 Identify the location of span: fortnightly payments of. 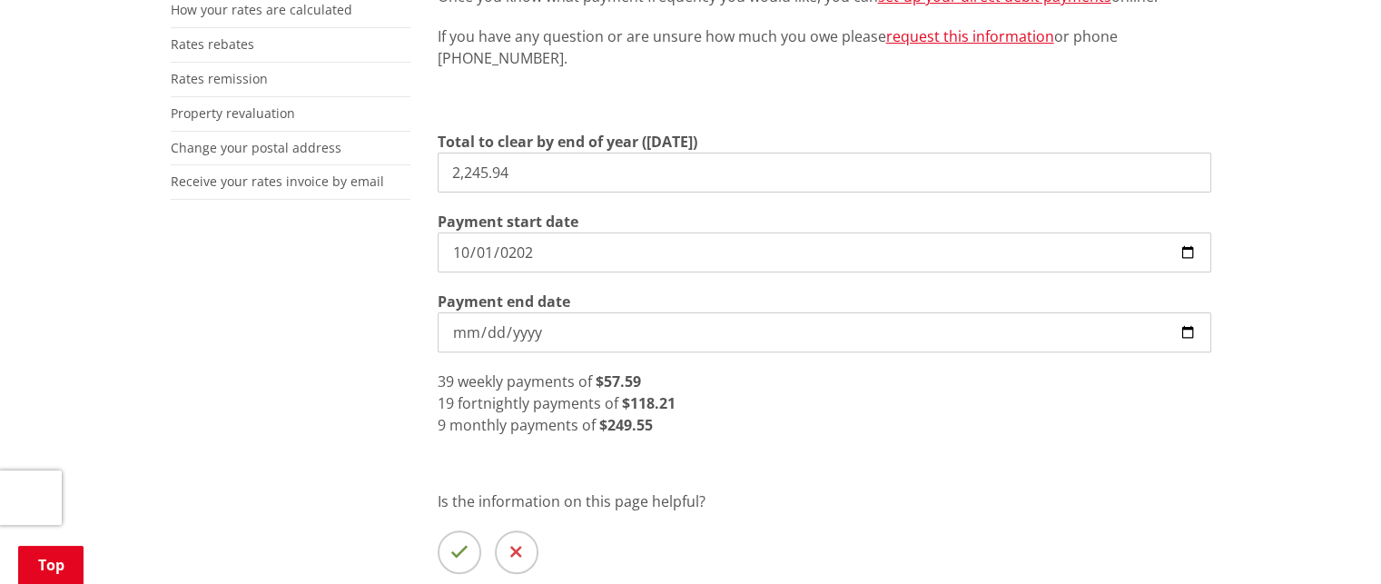
(538, 403).